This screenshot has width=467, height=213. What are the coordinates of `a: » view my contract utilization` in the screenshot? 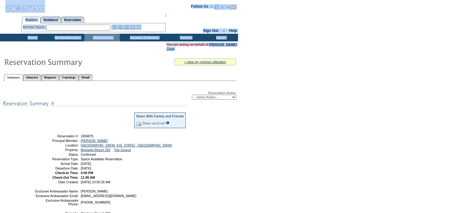 It's located at (205, 62).